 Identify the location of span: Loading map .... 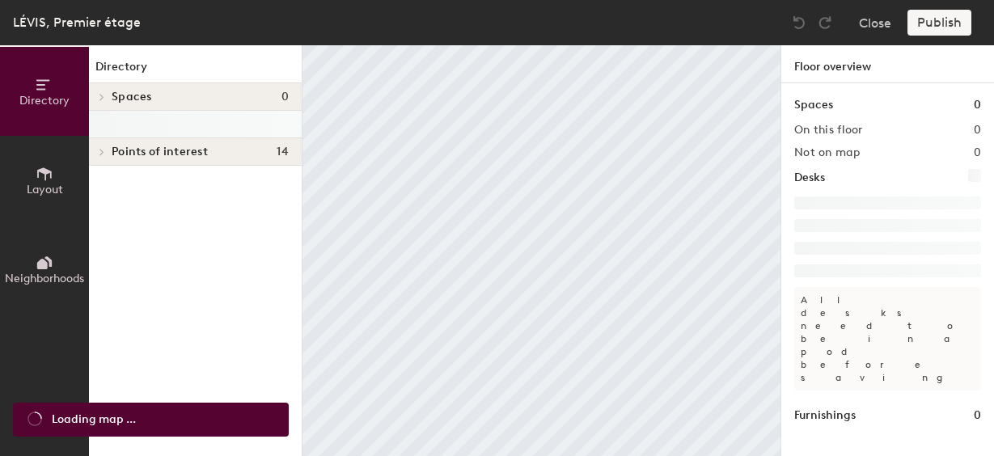
(94, 420).